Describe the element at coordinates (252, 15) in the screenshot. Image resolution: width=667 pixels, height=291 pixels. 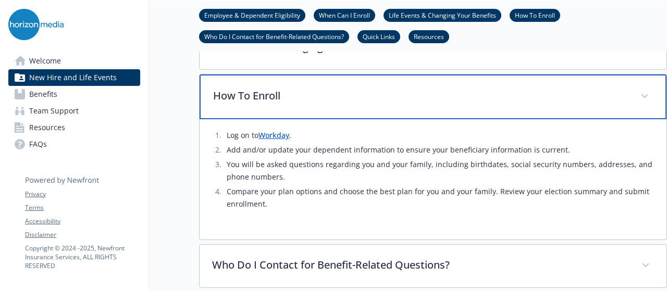
I see `a: Employee & Dependent Eligibility` at that location.